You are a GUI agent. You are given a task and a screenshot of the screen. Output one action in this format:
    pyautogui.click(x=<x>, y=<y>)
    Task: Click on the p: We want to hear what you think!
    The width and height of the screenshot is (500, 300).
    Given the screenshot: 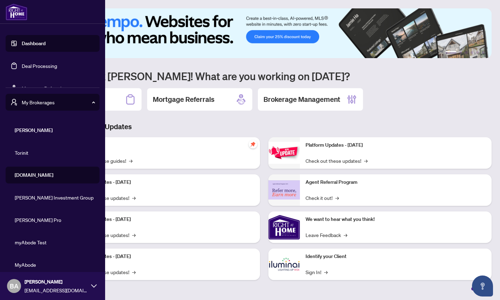 What is the action you would take?
    pyautogui.click(x=396, y=220)
    